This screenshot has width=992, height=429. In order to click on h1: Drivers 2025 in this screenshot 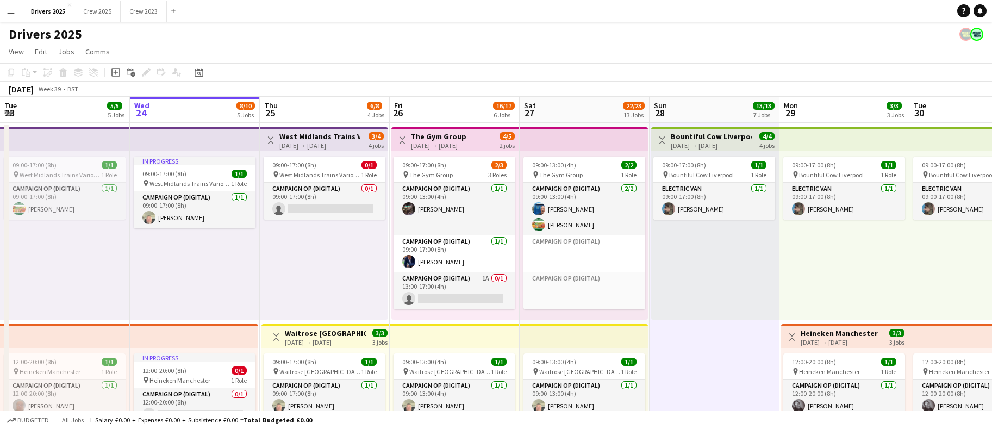, I will do `click(45, 34)`.